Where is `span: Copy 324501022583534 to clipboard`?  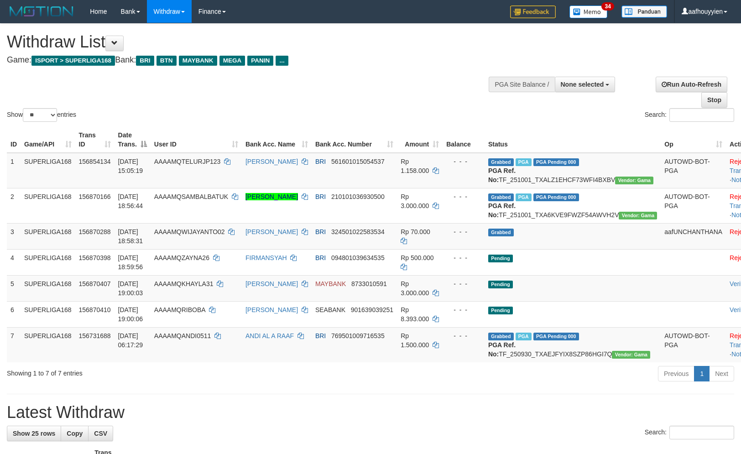 span: Copy 324501022583534 to clipboard is located at coordinates (358, 232).